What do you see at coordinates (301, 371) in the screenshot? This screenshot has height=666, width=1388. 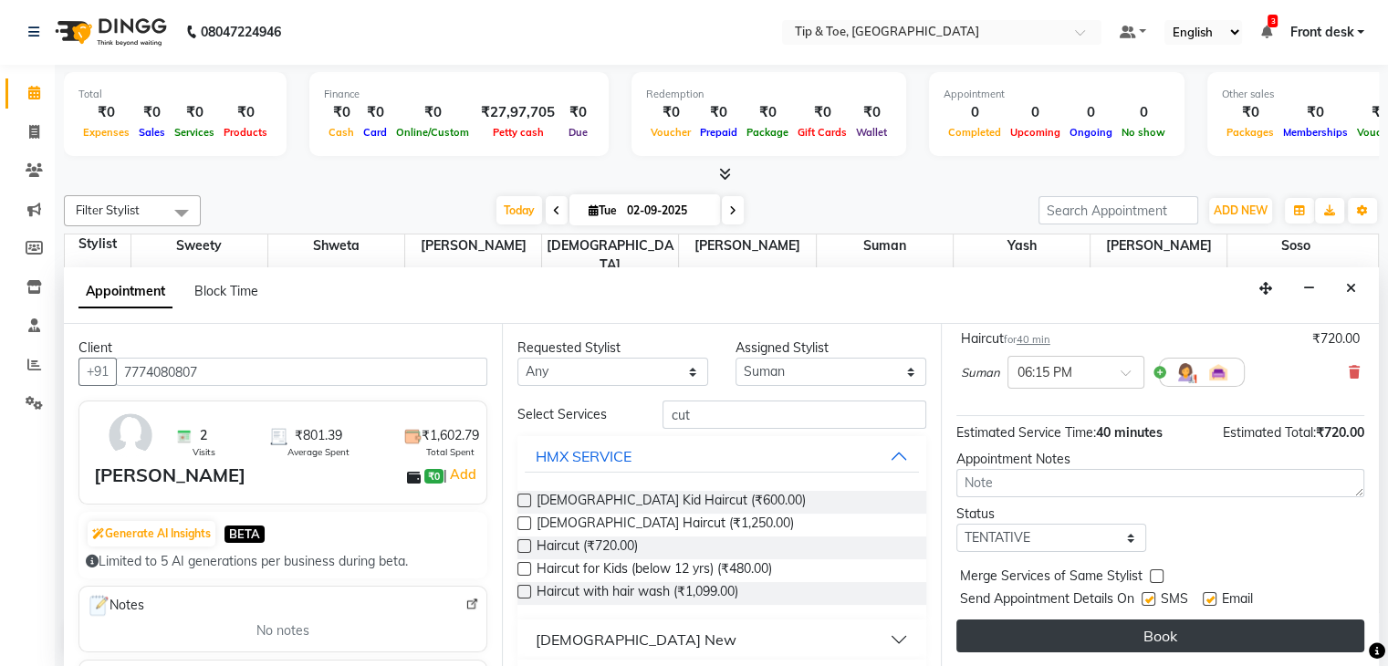 I see `input: Search by Name/Mobile/Email/Code` at bounding box center [301, 371].